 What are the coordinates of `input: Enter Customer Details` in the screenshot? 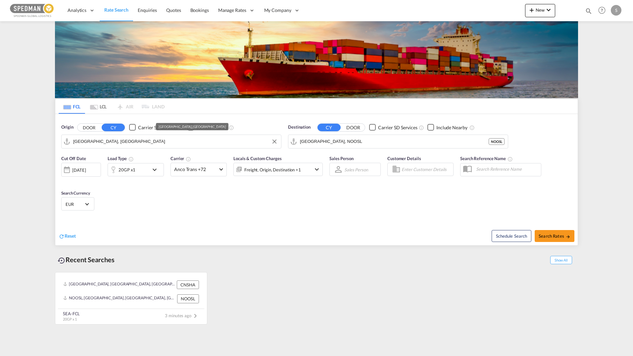 It's located at (427, 169).